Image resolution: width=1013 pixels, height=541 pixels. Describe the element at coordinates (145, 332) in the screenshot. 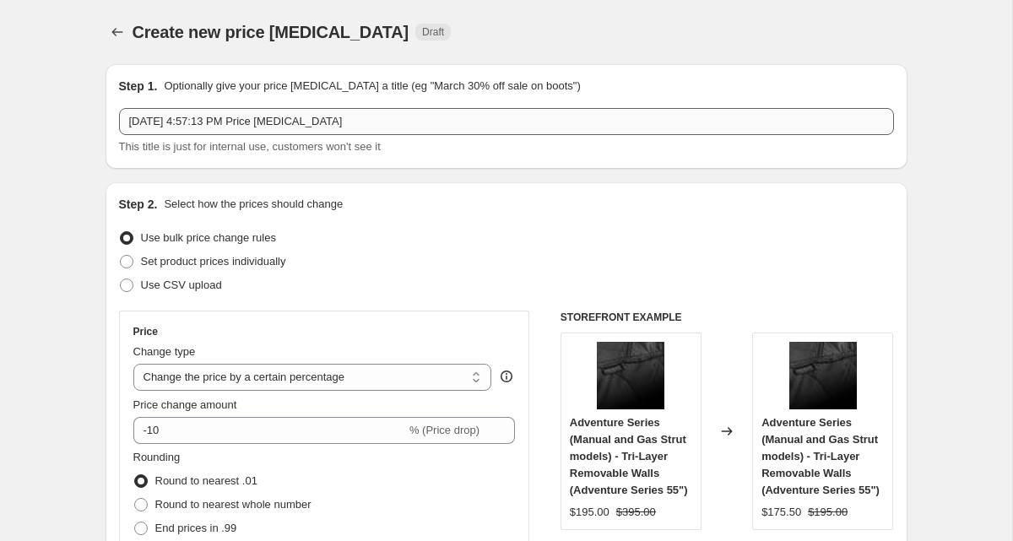

I see `h3: Price` at that location.